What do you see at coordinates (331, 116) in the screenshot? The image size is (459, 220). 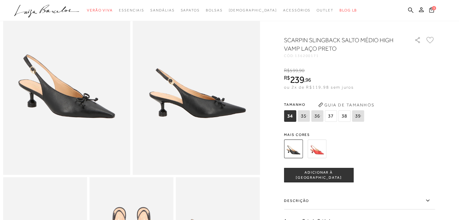 I see `span: 37` at bounding box center [331, 116].